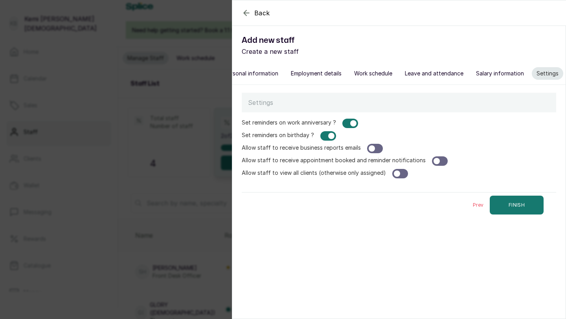 The height and width of the screenshot is (319, 566). Describe the element at coordinates (500, 73) in the screenshot. I see `button: Salary information` at that location.